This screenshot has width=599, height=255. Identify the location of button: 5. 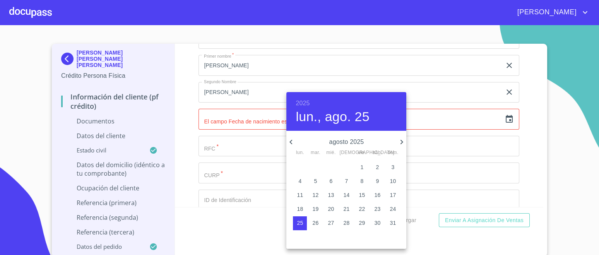
(316, 182).